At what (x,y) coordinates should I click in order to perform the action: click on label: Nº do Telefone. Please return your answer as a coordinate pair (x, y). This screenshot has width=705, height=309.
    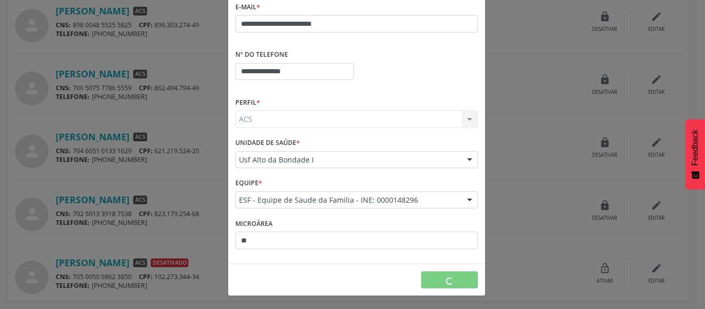
    Looking at the image, I should click on (262, 55).